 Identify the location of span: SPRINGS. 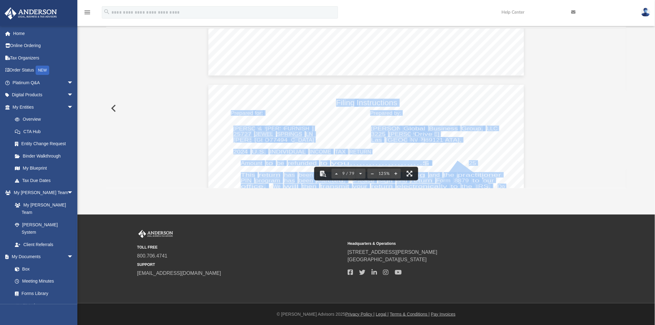
(290, 134).